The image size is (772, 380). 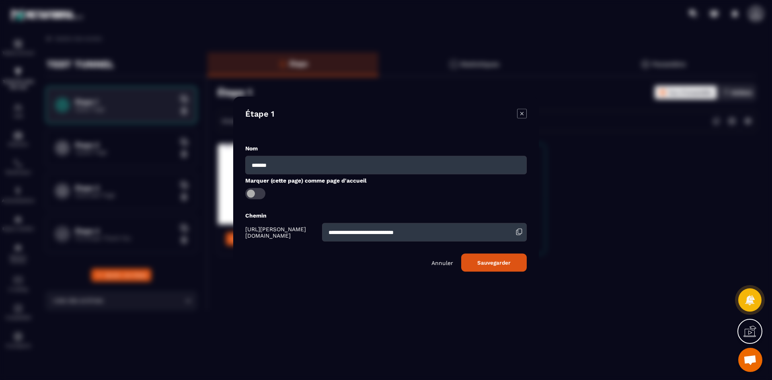 What do you see at coordinates (306, 180) in the screenshot?
I see `label: Marquer (cette page) comme page d'accueil` at bounding box center [306, 180].